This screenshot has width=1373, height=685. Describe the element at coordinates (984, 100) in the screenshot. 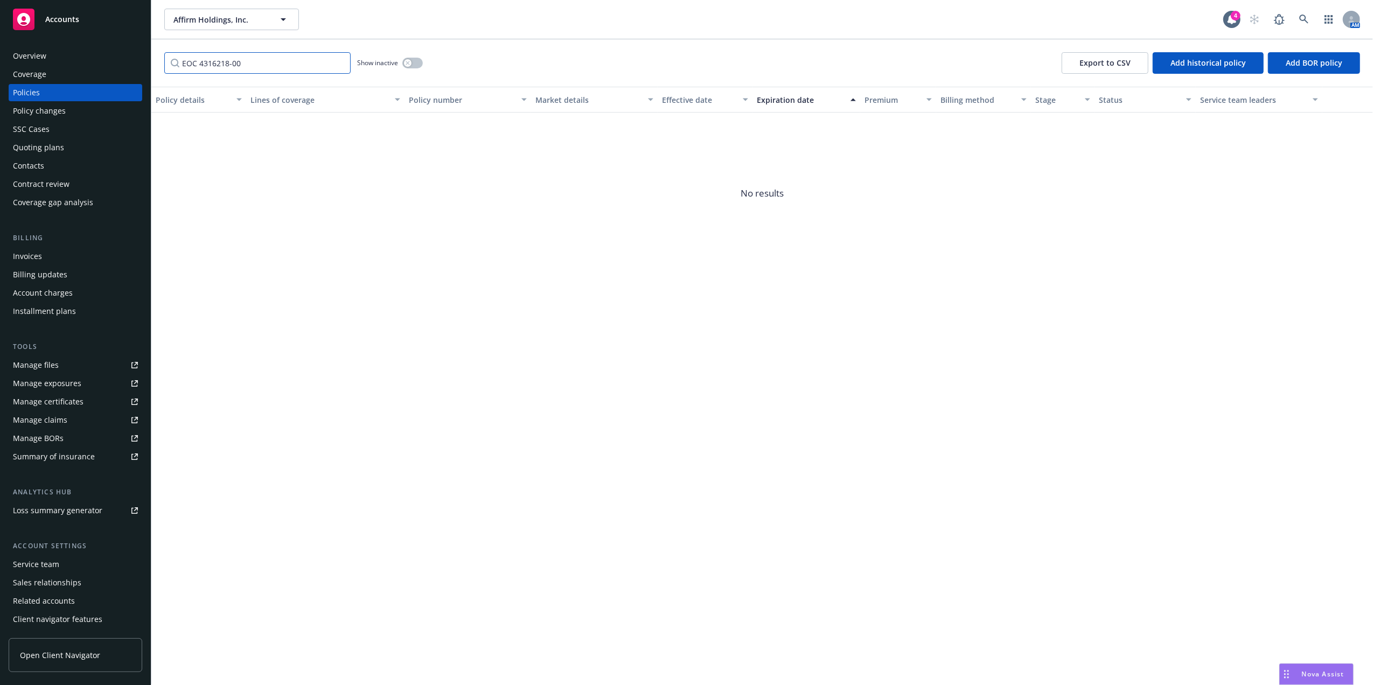

I see `button: Billing method` at that location.